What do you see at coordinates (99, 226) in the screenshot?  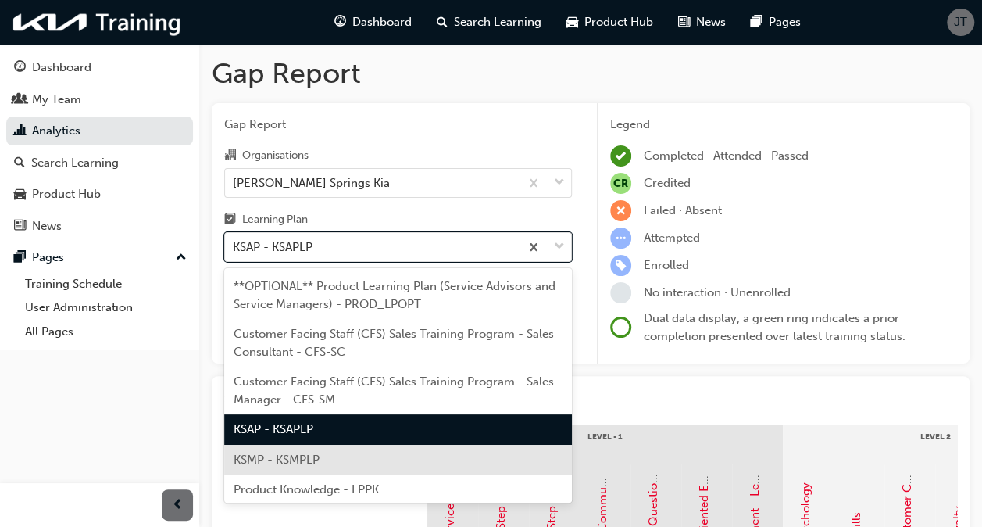 I see `a: News` at bounding box center [99, 226].